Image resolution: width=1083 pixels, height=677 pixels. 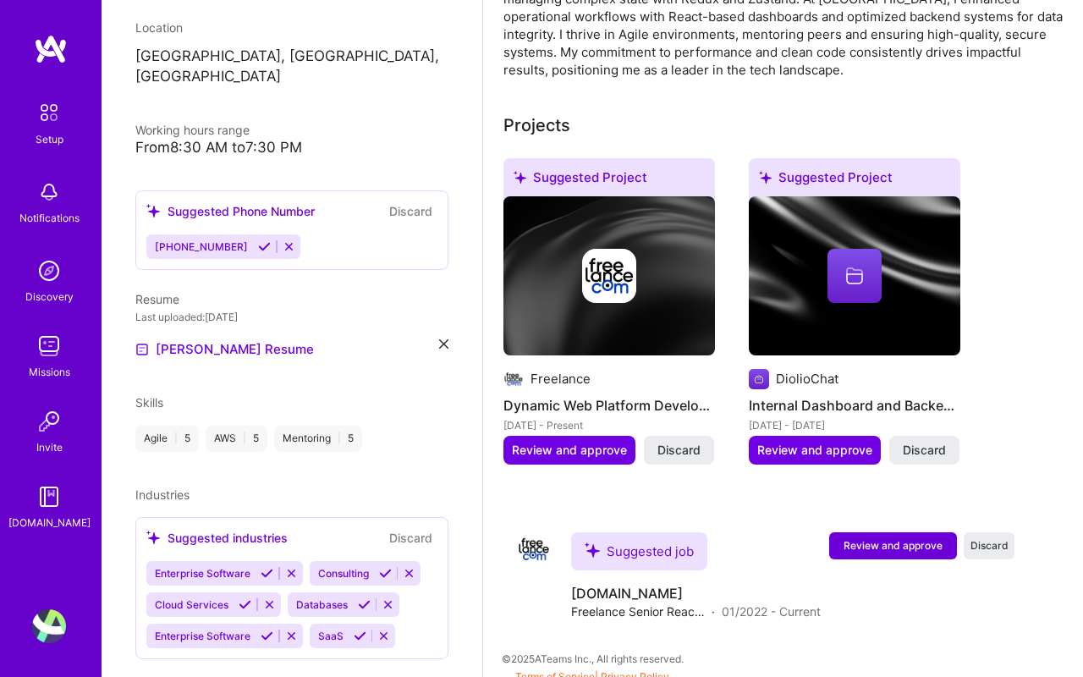 I want to click on div: Location, so click(x=292, y=27).